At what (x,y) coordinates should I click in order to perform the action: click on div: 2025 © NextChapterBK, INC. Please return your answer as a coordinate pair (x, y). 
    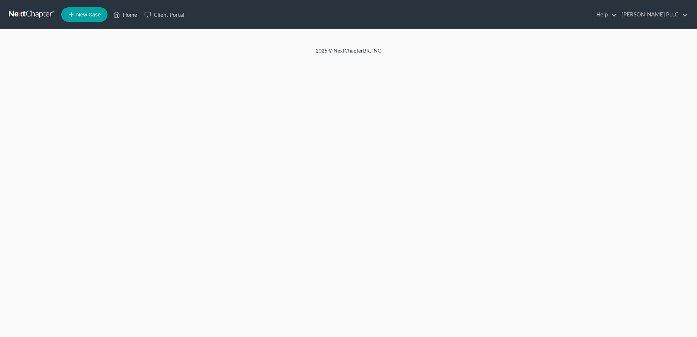
    Looking at the image, I should click on (349, 54).